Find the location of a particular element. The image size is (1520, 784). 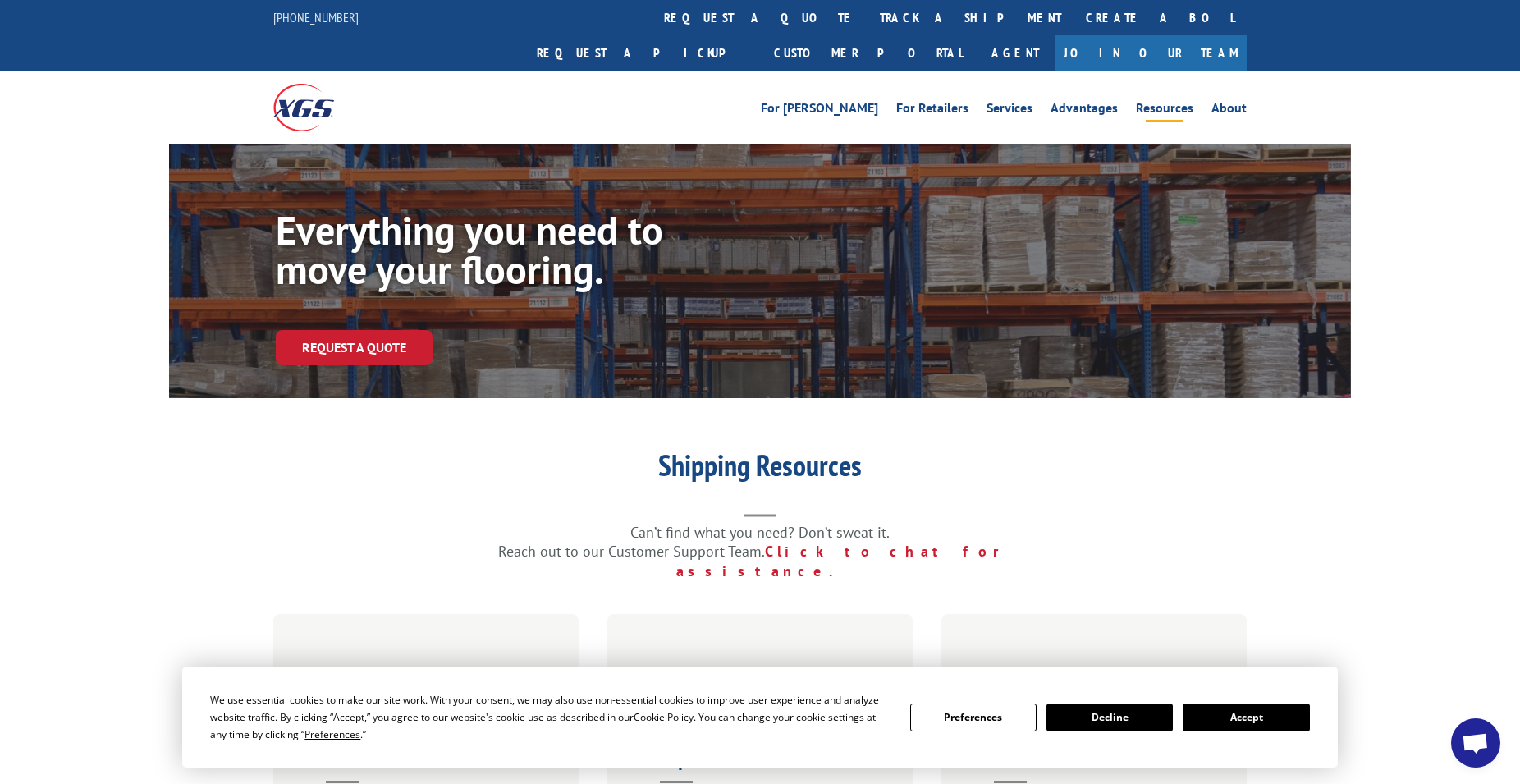

a: Request a Quote is located at coordinates (354, 347).